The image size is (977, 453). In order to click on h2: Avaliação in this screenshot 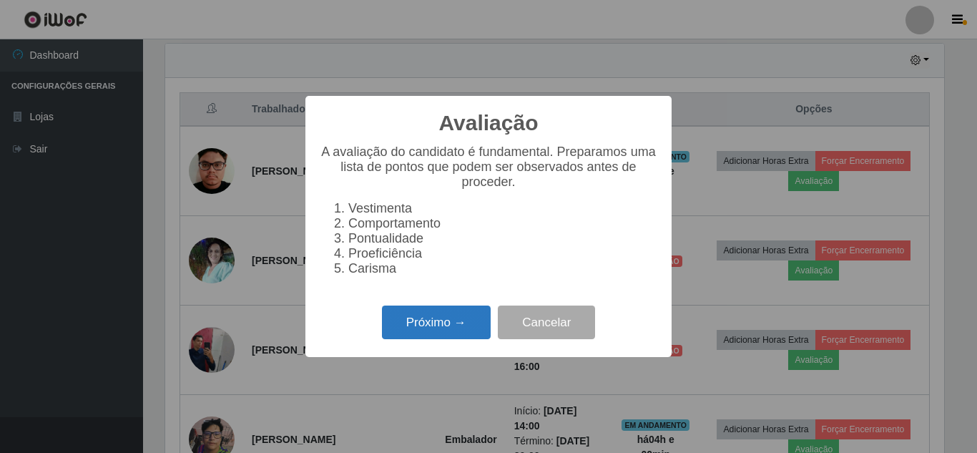, I will do `click(488, 123)`.